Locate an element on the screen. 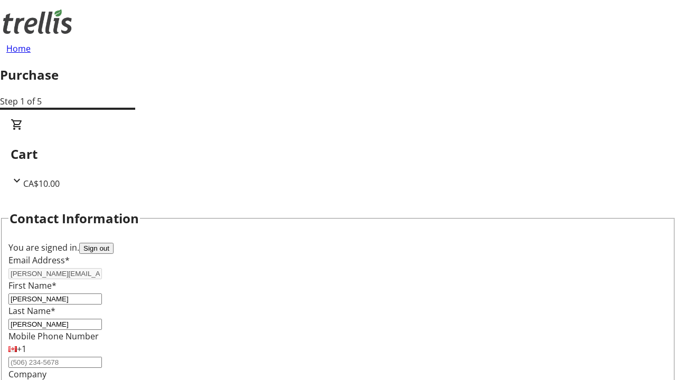  label: Last Name* is located at coordinates (32, 311).